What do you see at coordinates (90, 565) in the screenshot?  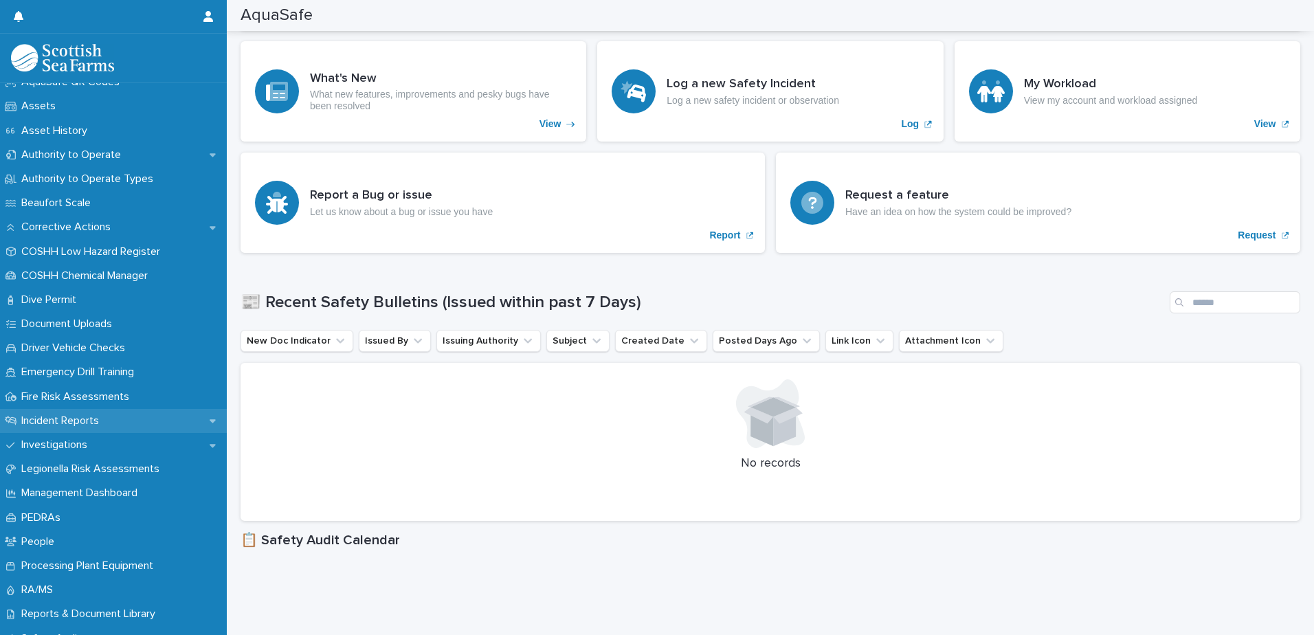 I see `p: Processing Plant Equipment` at bounding box center [90, 565].